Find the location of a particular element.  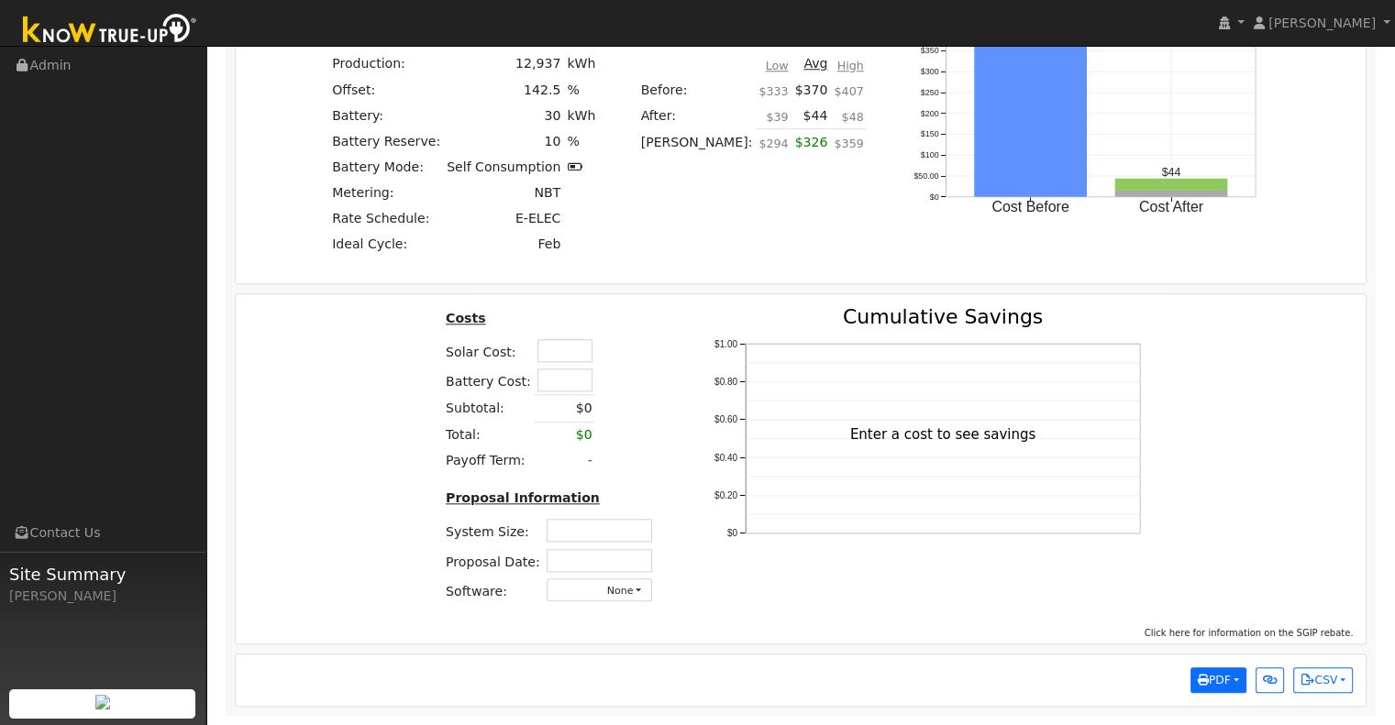

u: Low is located at coordinates (777, 65).